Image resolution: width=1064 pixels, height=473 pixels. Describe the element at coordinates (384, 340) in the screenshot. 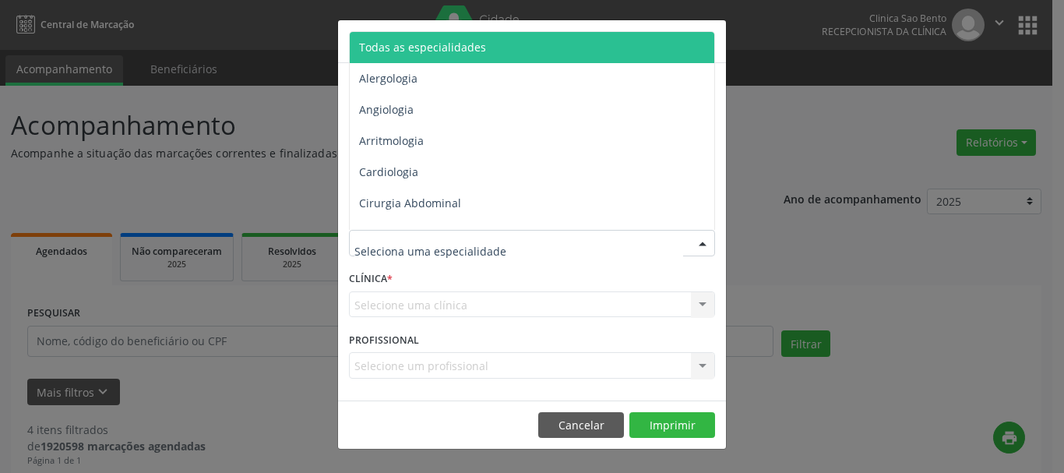

I see `label: PROFISSIONAL` at that location.